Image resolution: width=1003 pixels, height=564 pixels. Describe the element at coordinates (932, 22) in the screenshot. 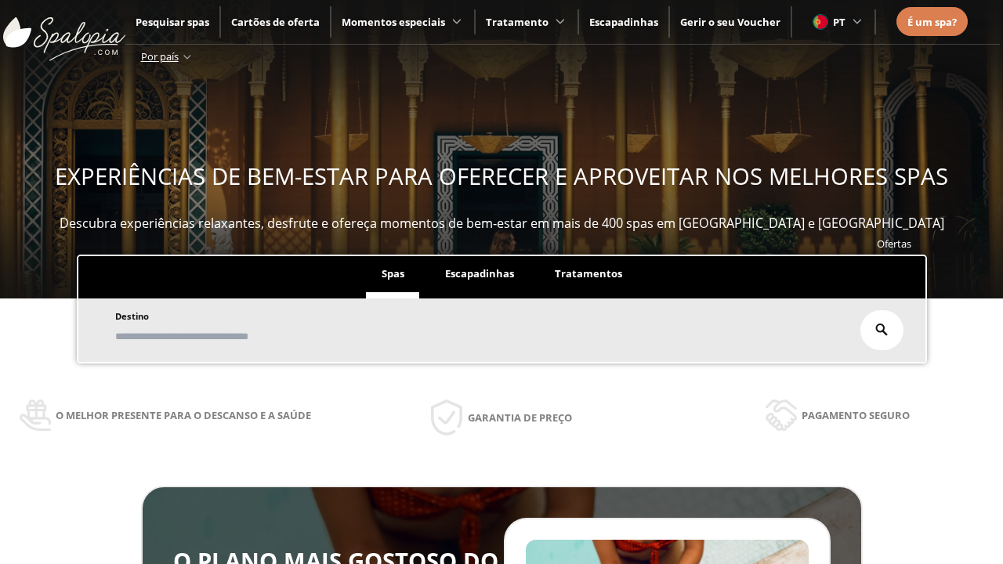

I see `a: É um spa?` at that location.